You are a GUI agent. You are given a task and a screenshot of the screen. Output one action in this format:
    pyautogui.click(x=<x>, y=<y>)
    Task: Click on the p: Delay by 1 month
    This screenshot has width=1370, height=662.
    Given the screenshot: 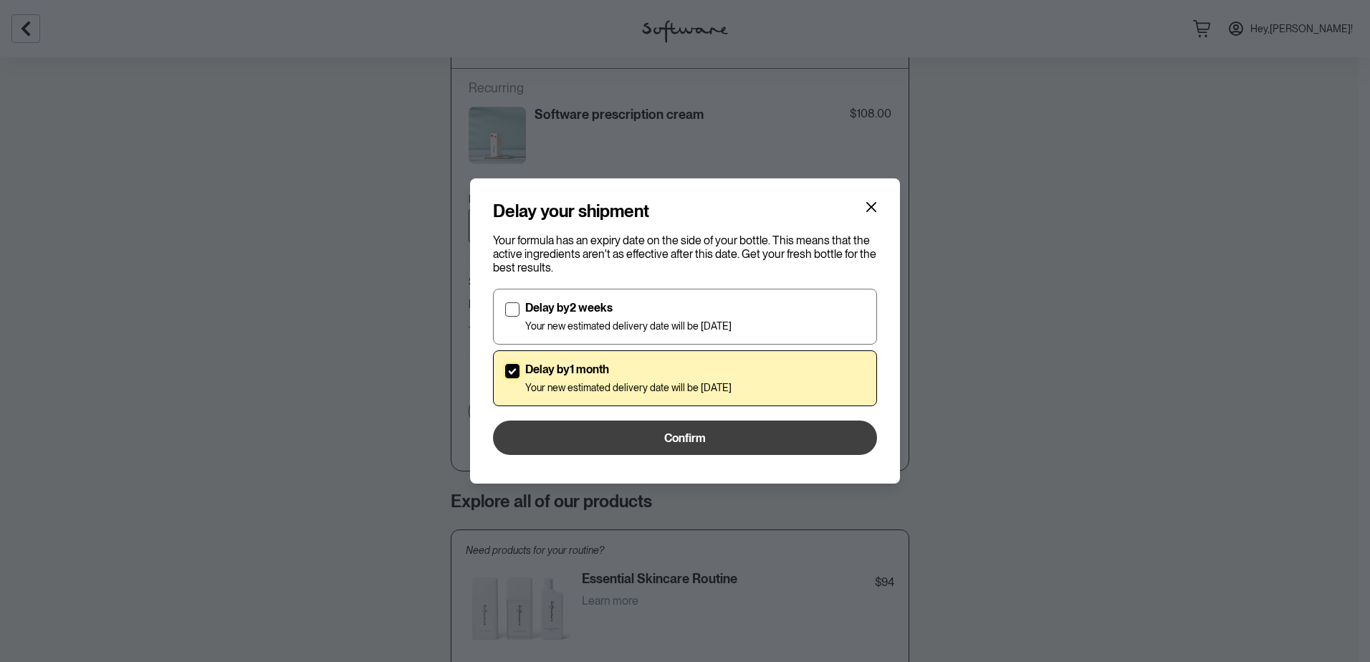 What is the action you would take?
    pyautogui.click(x=629, y=369)
    